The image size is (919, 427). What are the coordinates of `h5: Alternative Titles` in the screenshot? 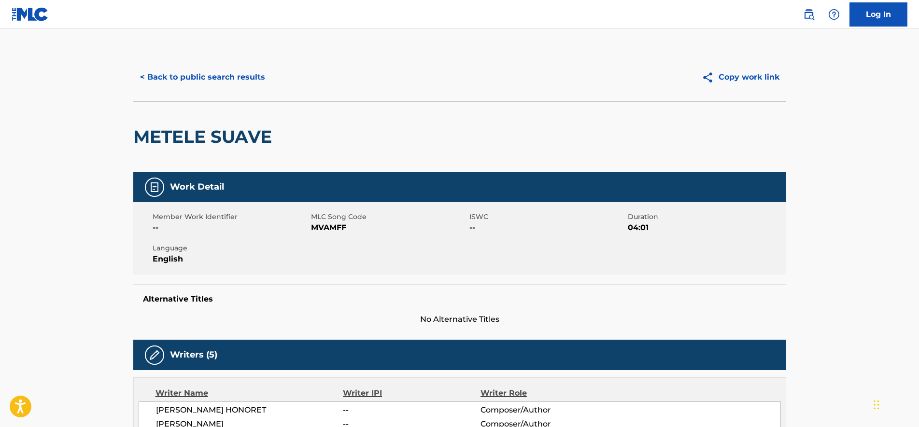 It's located at (460, 299).